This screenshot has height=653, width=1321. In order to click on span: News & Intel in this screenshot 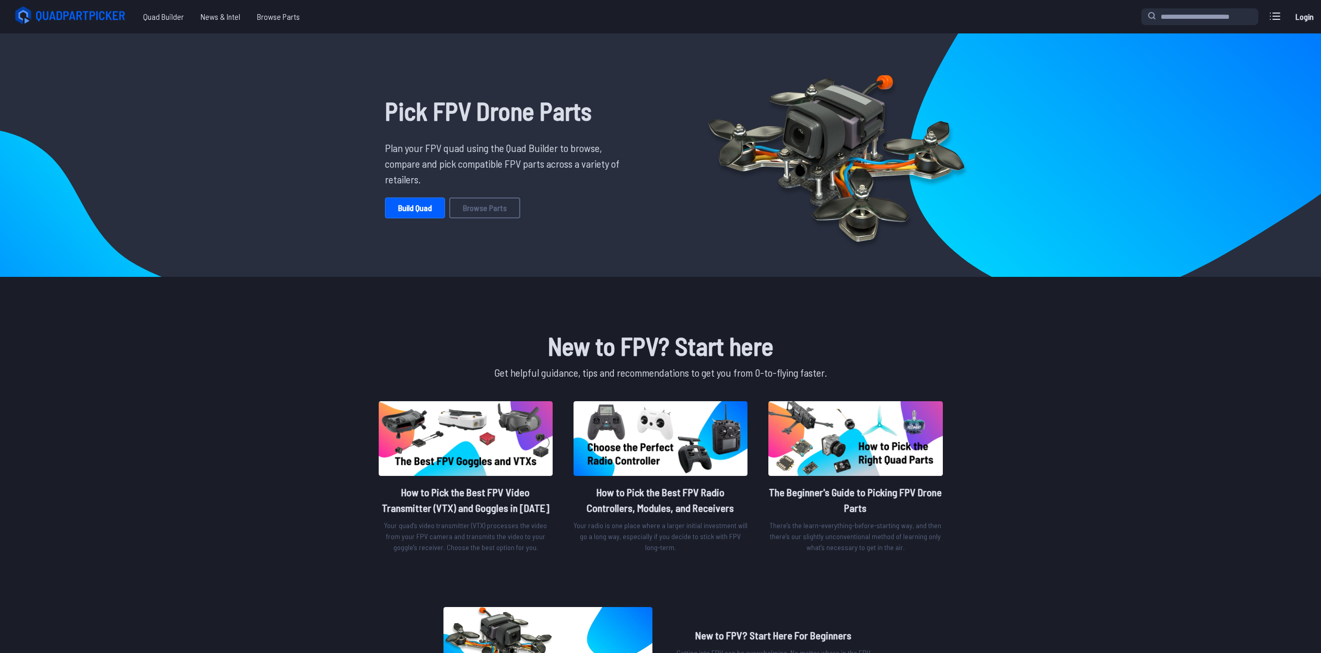, I will do `click(220, 17)`.